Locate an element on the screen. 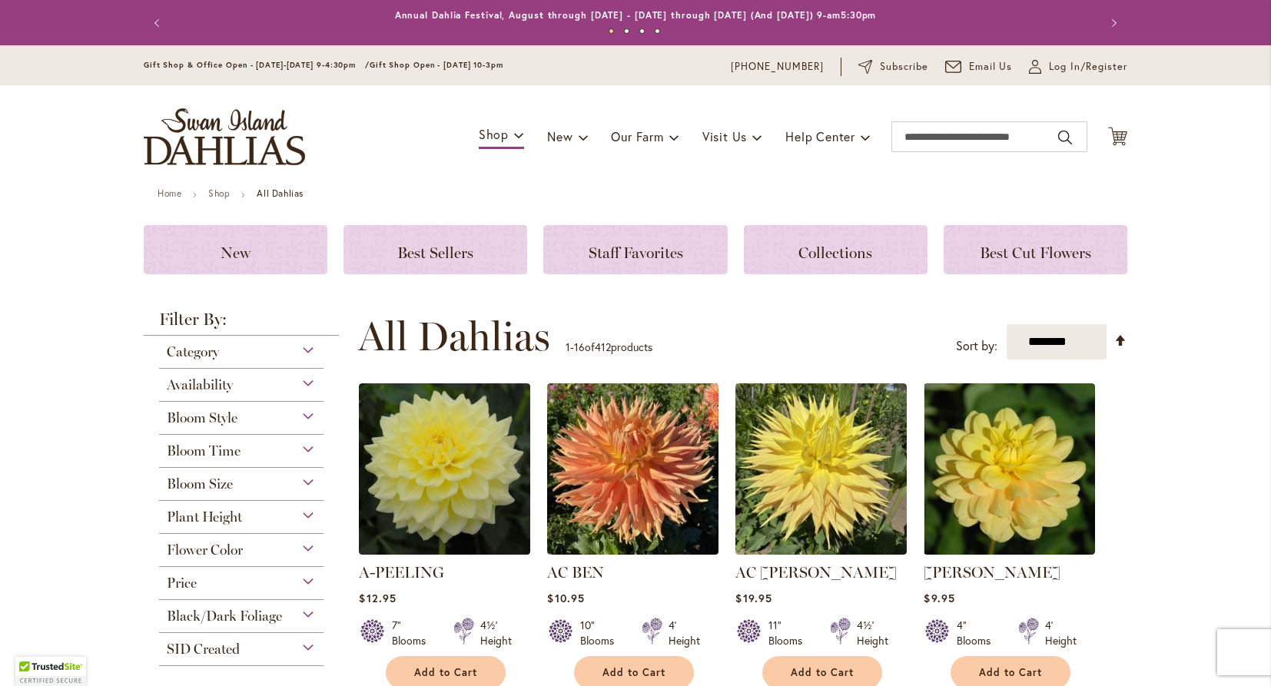  button: 4 of 4 is located at coordinates (657, 31).